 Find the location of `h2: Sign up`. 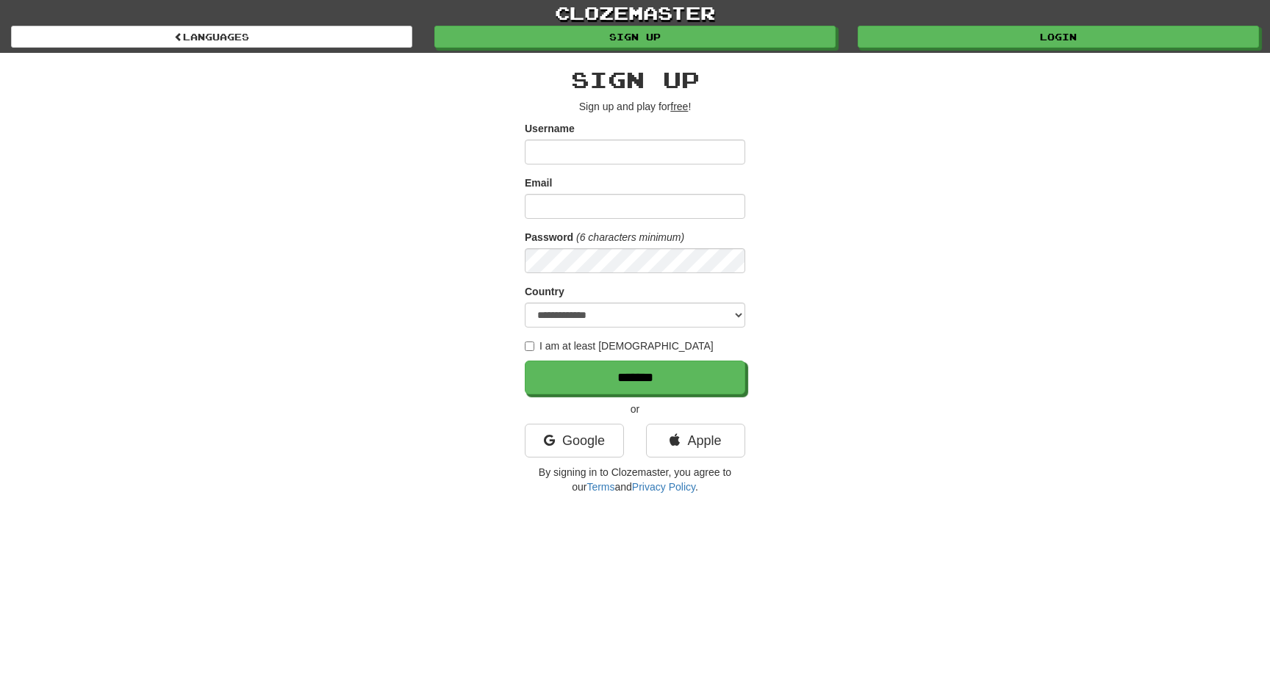

h2: Sign up is located at coordinates (635, 79).